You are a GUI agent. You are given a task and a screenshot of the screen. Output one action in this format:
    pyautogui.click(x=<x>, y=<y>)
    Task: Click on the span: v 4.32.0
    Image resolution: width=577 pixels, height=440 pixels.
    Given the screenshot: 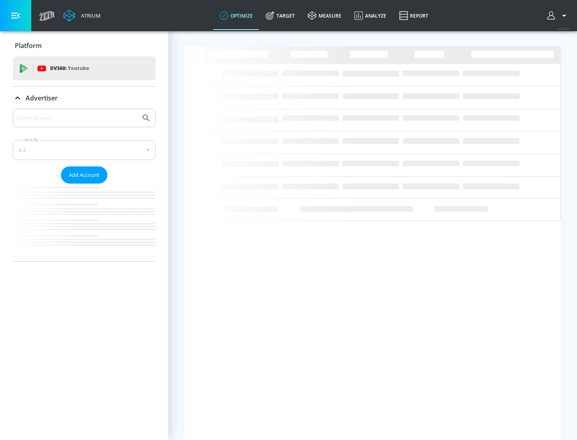 What is the action you would take?
    pyautogui.click(x=563, y=28)
    